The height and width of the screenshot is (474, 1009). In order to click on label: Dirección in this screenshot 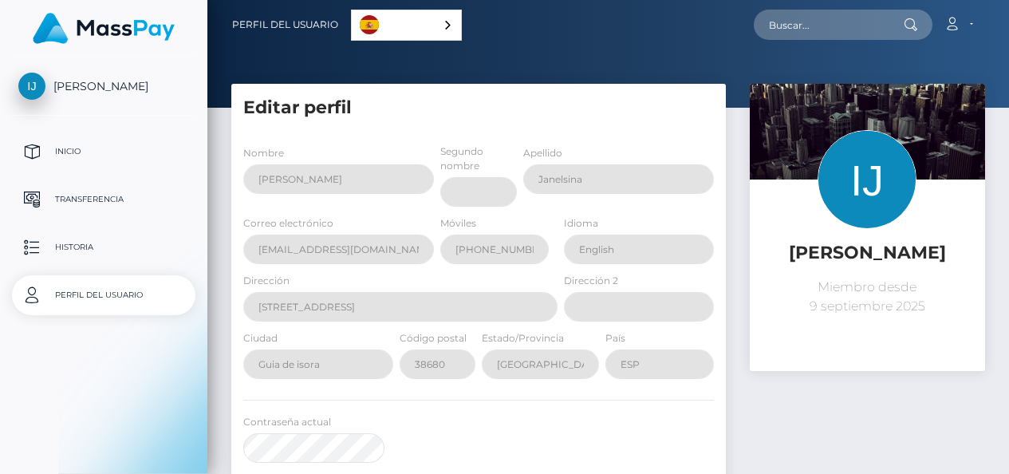, I will do `click(266, 281)`.